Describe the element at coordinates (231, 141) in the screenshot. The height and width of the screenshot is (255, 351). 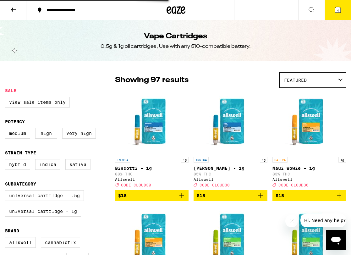
I see `a: Open page for King Louis XIII - 1g from Allswell` at that location.